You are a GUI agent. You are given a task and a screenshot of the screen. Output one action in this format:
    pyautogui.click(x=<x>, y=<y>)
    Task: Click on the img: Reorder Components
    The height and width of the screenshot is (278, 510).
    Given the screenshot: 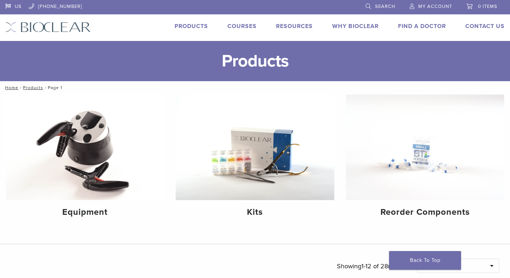 What is the action you would take?
    pyautogui.click(x=425, y=148)
    